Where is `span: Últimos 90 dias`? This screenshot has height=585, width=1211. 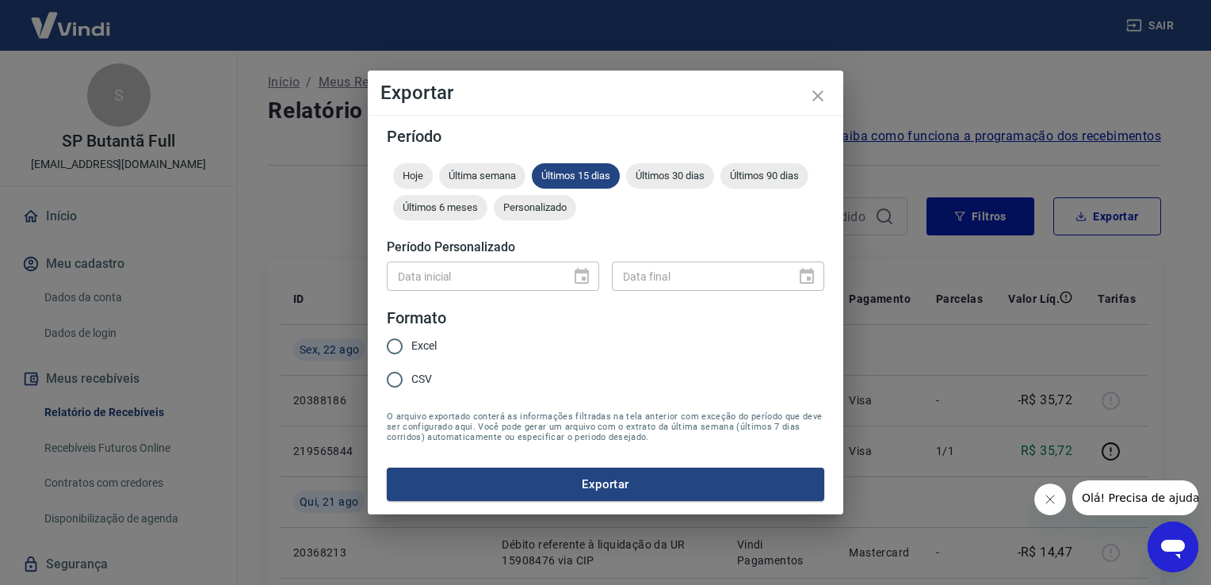
span: Últimos 90 dias is located at coordinates (764, 175).